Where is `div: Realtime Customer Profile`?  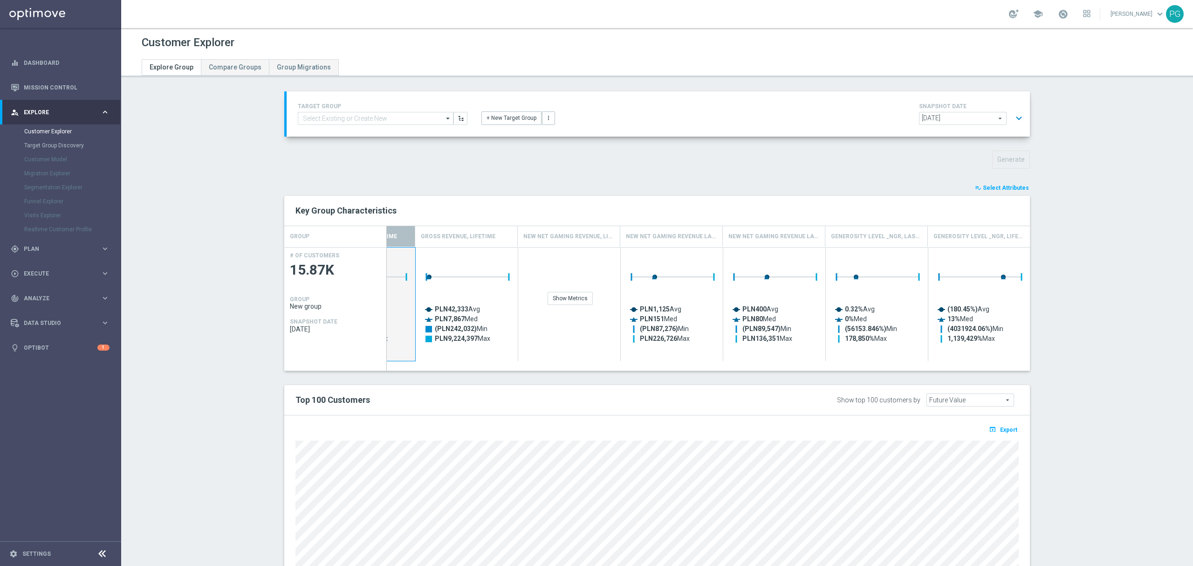
div: Realtime Customer Profile is located at coordinates (72, 229).